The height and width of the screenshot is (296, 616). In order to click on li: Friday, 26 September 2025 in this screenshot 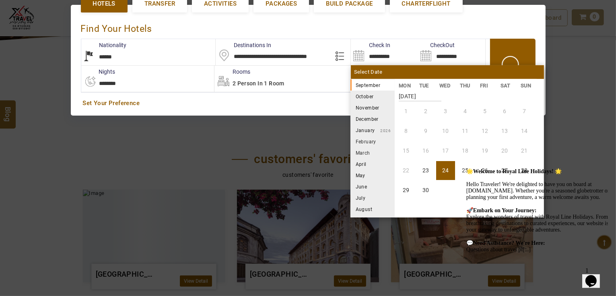, I will do `click(485, 170)`.